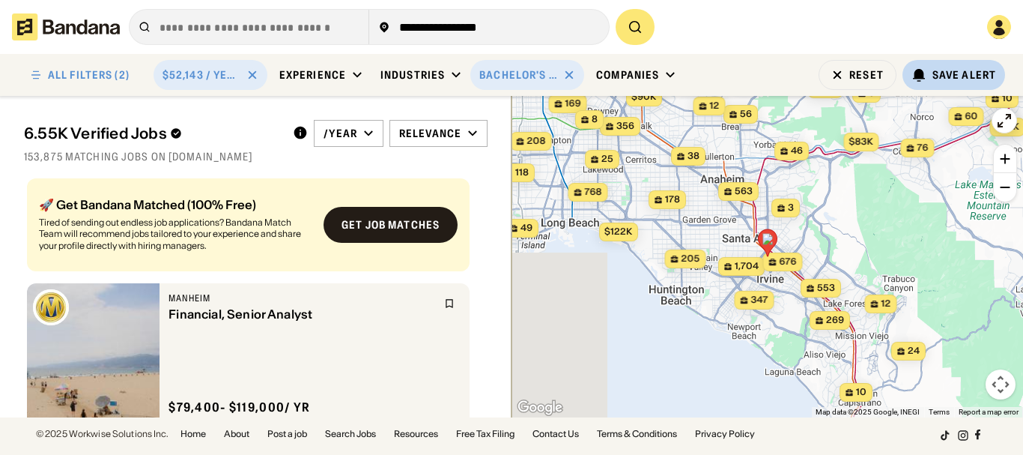 This screenshot has height=455, width=1023. What do you see at coordinates (237, 434) in the screenshot?
I see `a: About` at bounding box center [237, 434].